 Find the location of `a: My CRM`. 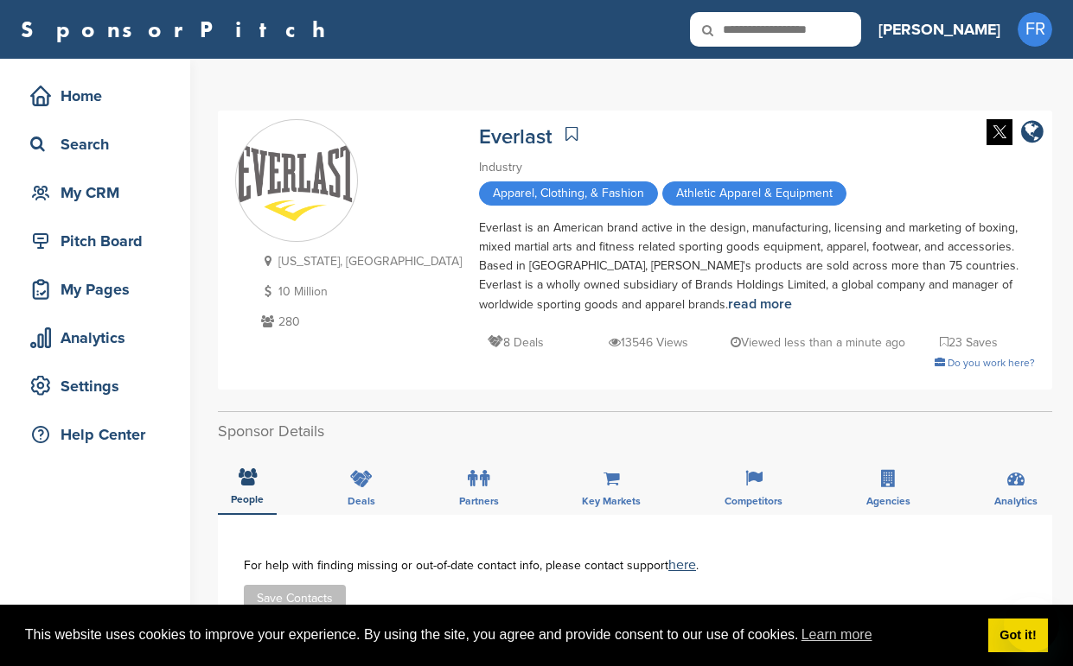

a: My CRM is located at coordinates (95, 193).